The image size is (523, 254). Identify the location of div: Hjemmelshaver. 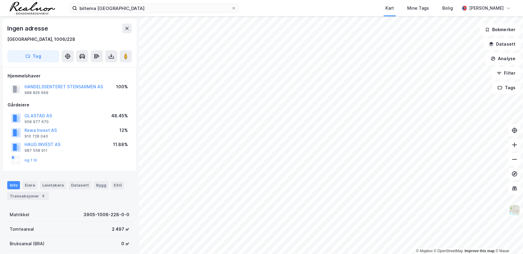
(70, 76).